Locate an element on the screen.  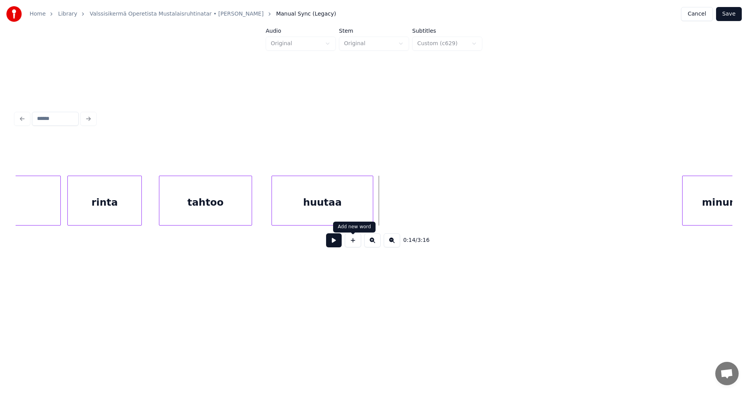
label: Stem is located at coordinates (374, 31).